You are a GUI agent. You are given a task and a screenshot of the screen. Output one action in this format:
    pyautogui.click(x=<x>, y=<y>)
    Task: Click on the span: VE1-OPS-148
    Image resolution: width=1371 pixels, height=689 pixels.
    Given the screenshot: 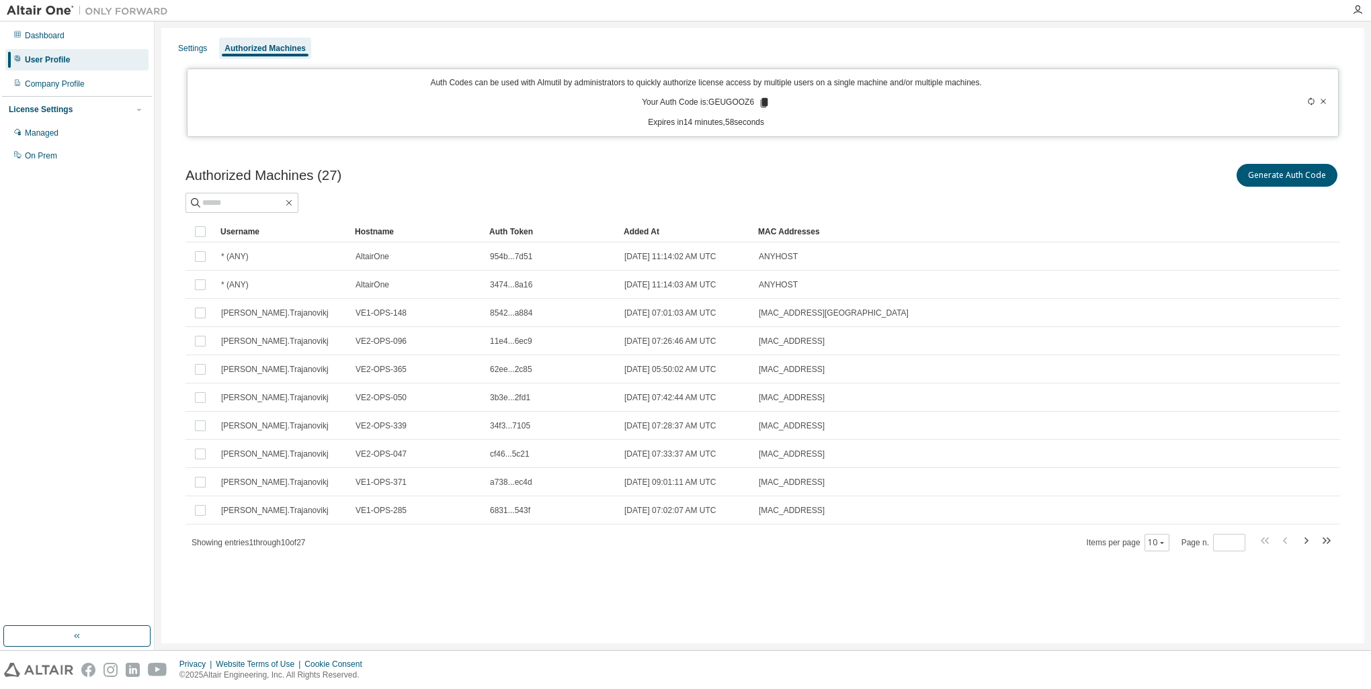 What is the action you would take?
    pyautogui.click(x=381, y=313)
    